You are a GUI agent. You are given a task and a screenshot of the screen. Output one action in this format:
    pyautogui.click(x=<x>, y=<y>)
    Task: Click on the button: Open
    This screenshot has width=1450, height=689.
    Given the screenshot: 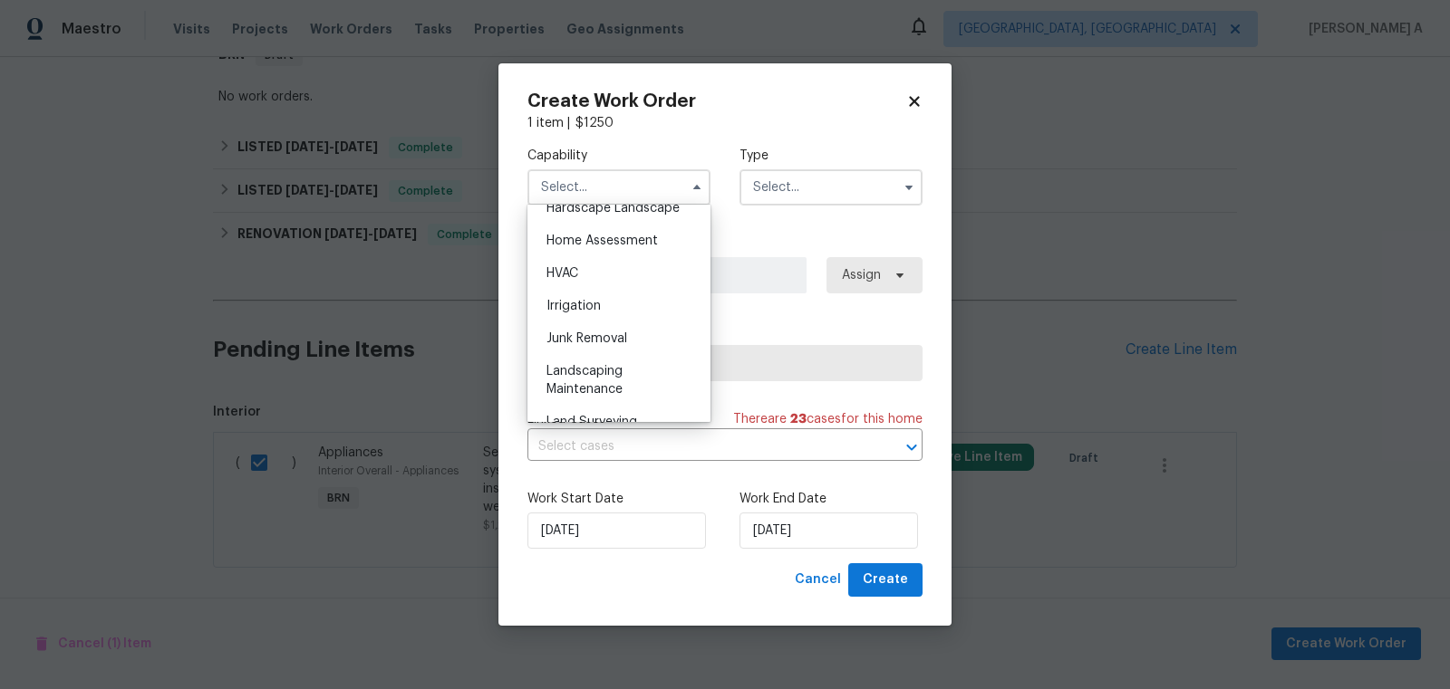 What is the action you would take?
    pyautogui.click(x=911, y=448)
    